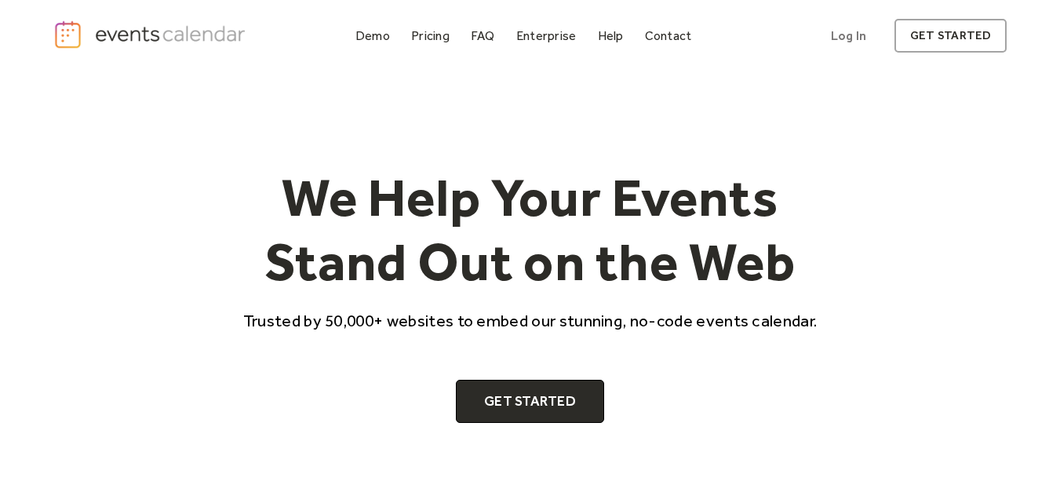  What do you see at coordinates (950, 35) in the screenshot?
I see `a: get started` at bounding box center [950, 35].